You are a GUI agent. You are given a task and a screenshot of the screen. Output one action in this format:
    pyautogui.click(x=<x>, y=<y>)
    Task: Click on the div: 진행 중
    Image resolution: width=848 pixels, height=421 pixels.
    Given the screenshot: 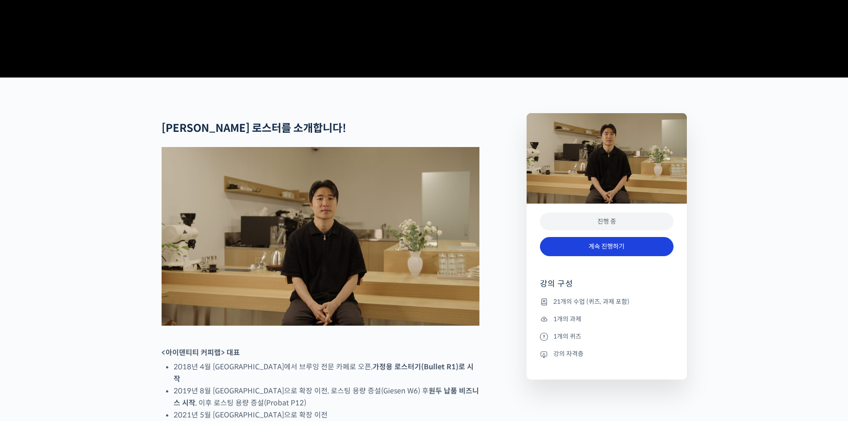 What is the action you would take?
    pyautogui.click(x=607, y=221)
    